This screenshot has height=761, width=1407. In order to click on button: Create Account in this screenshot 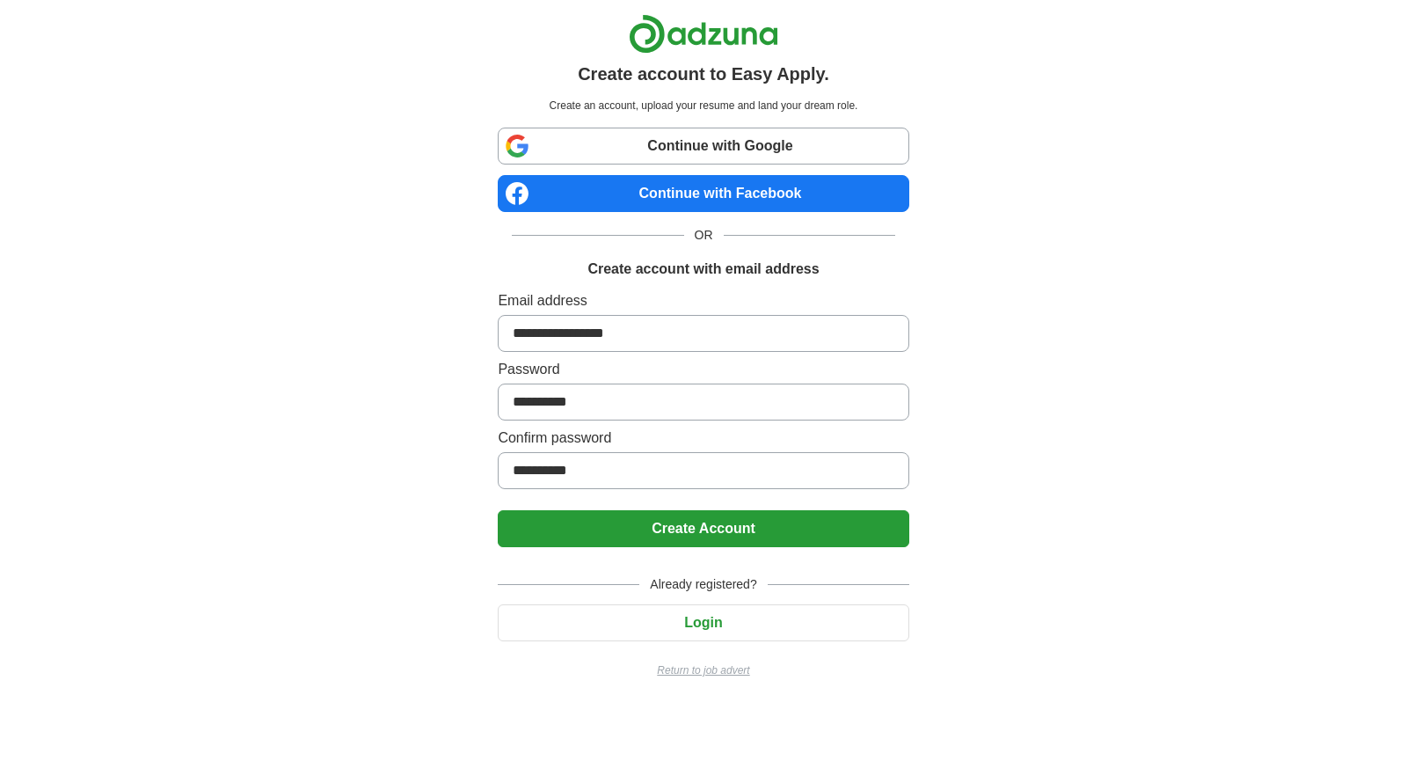, I will do `click(703, 529)`.